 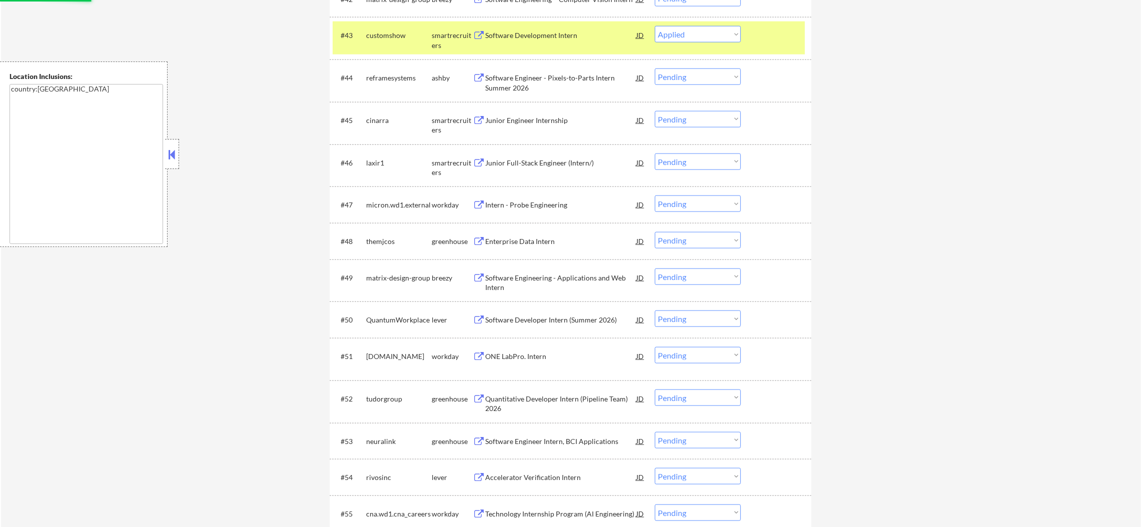 What do you see at coordinates (349, 278) in the screenshot?
I see `div: #49` at bounding box center [349, 278].